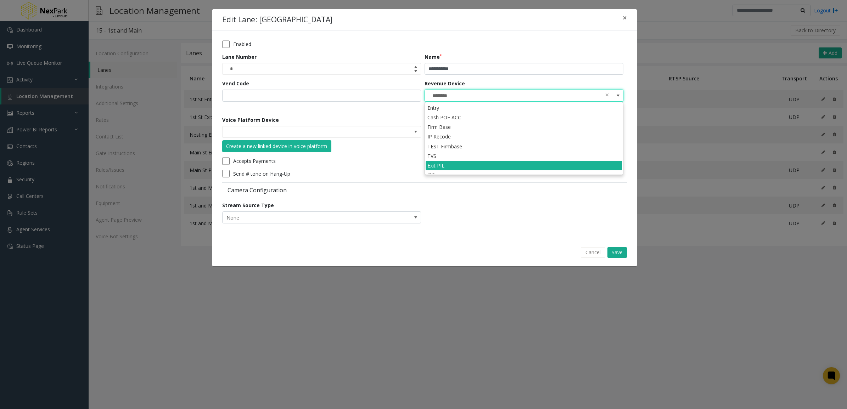 The image size is (847, 409). I want to click on span: clear, so click(607, 95).